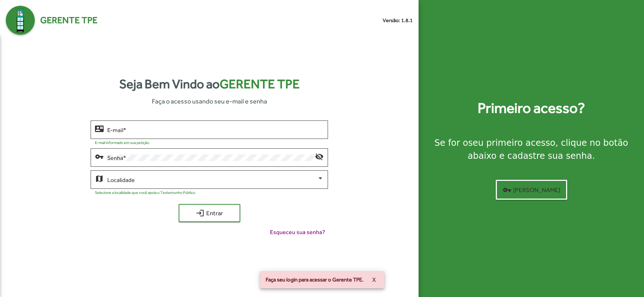 Image resolution: width=644 pixels, height=297 pixels. What do you see at coordinates (531, 108) in the screenshot?
I see `strong: Primeiro acesso?` at bounding box center [531, 108].